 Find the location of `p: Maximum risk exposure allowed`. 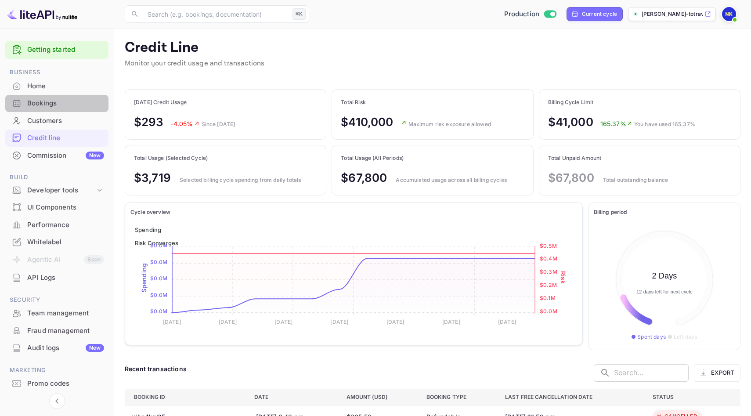

p: Maximum risk exposure allowed is located at coordinates (450, 124).